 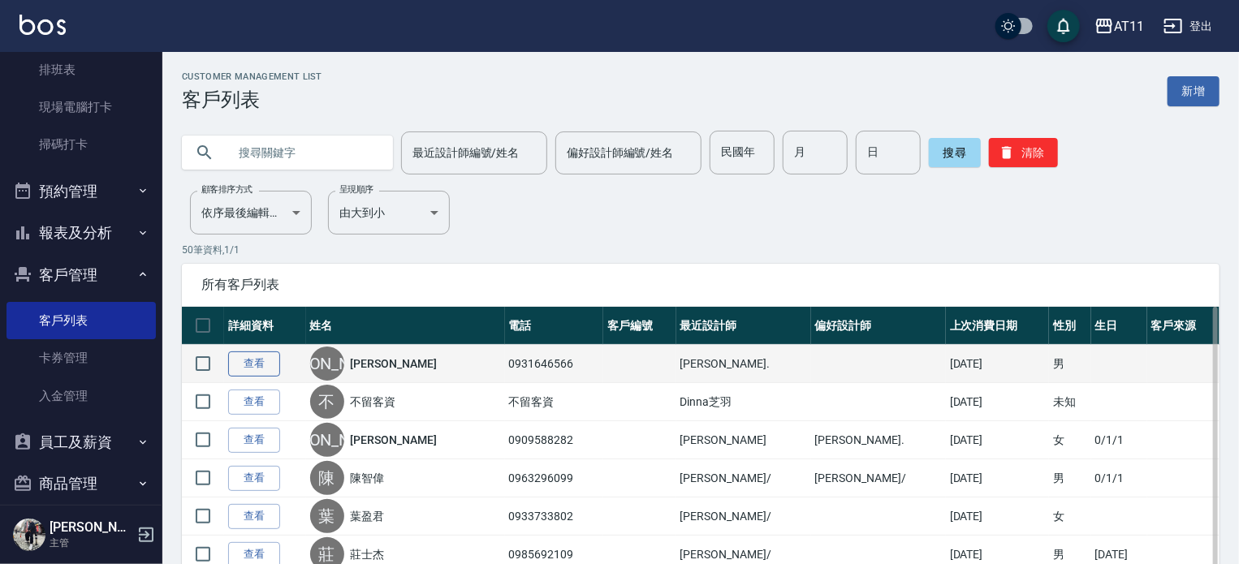 I want to click on a: 客戶列表, so click(x=81, y=321).